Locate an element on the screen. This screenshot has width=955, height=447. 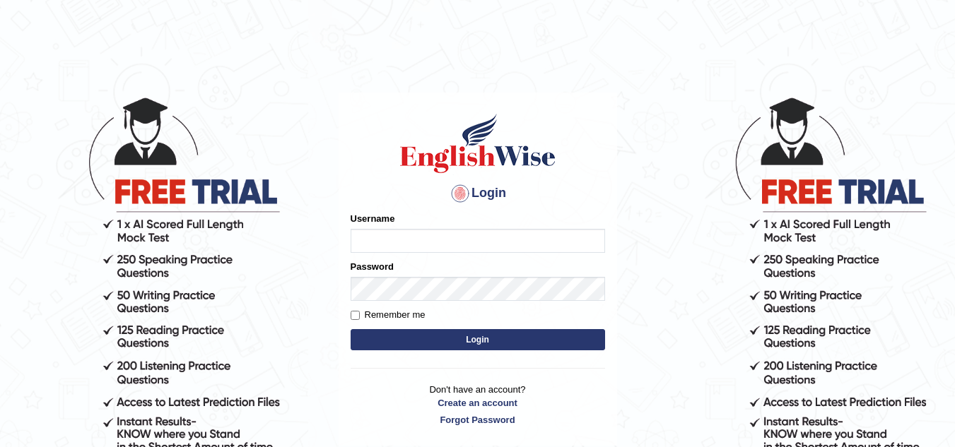
input: Remember me is located at coordinates (355, 315).